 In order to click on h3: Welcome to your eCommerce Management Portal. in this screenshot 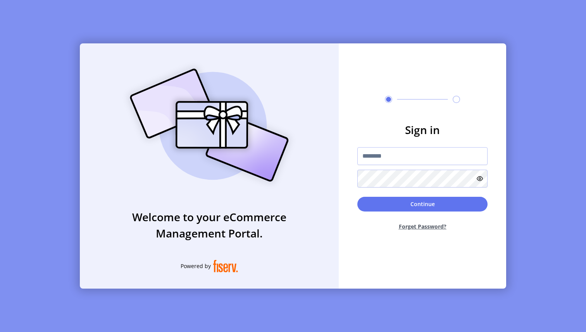, I will do `click(209, 225)`.